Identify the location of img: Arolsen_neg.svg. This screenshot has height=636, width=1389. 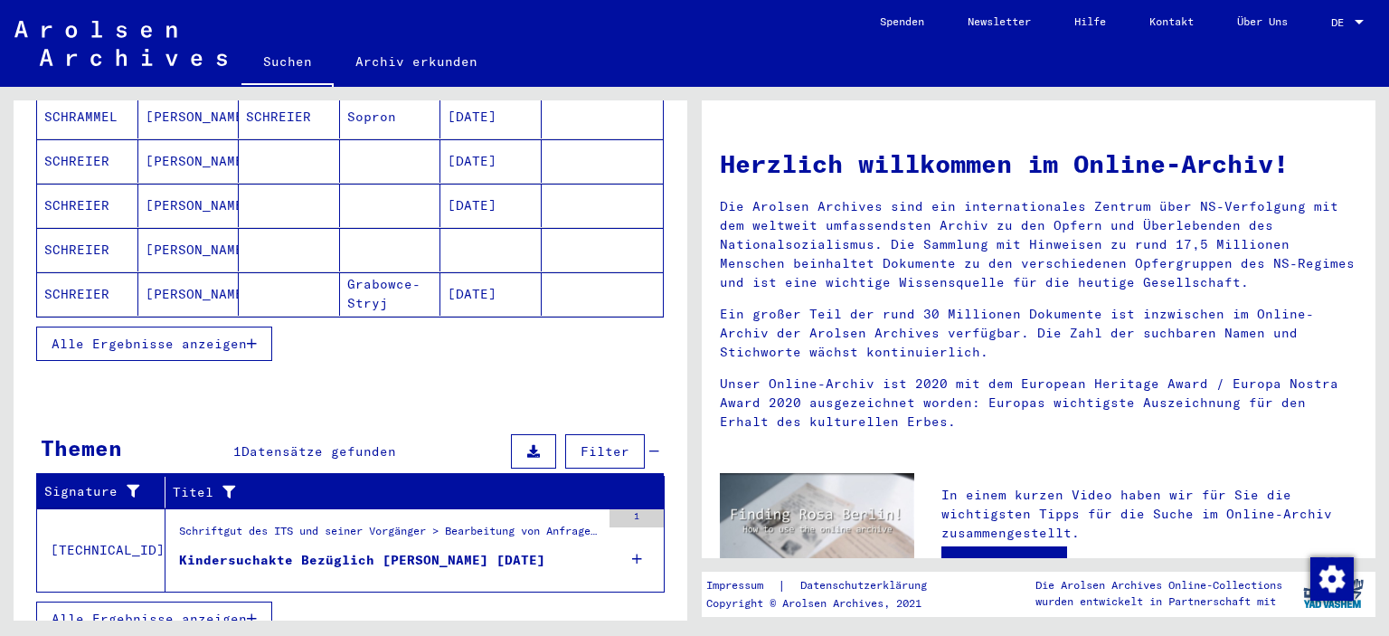
(120, 43).